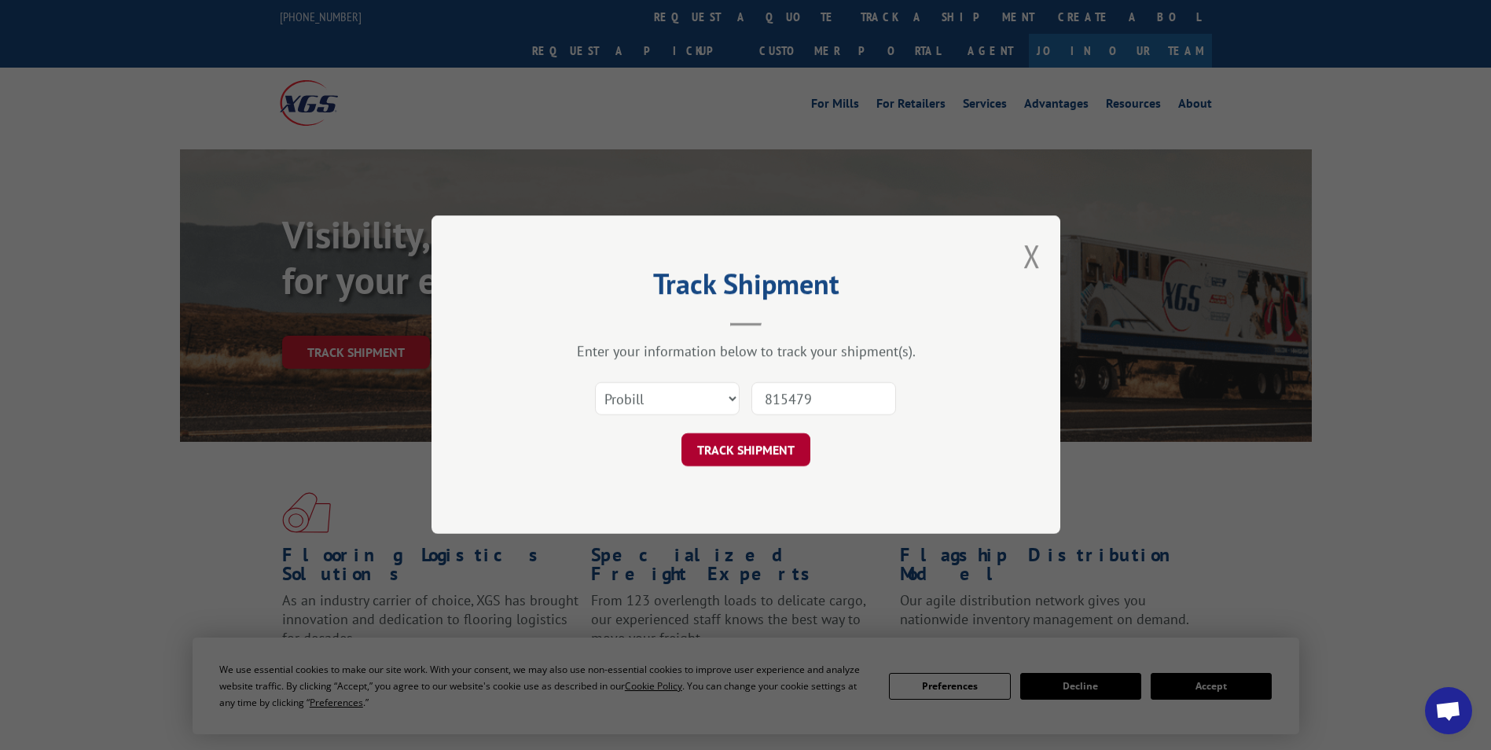 The width and height of the screenshot is (1491, 750). Describe the element at coordinates (1032, 256) in the screenshot. I see `button: Close modal` at that location.